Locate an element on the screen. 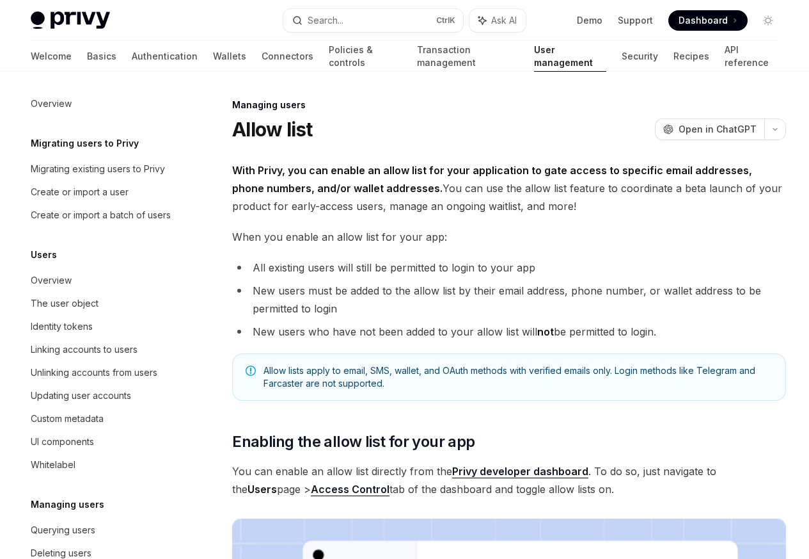  a: The user object is located at coordinates (102, 303).